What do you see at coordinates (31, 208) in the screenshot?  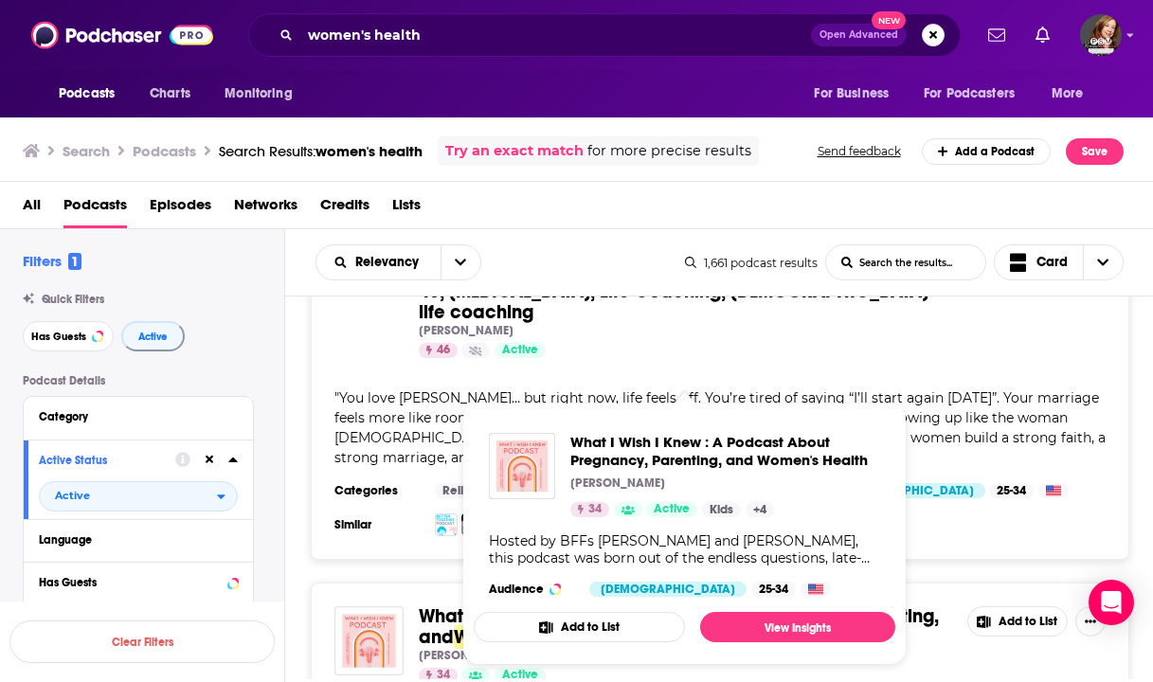 I see `span: All` at bounding box center [31, 208].